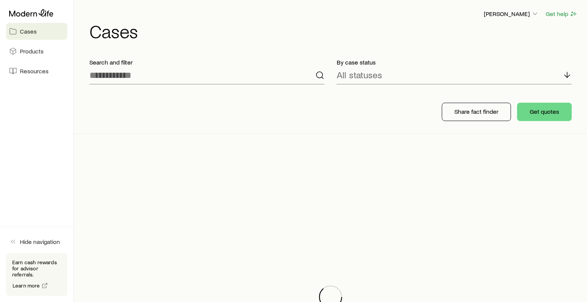 The width and height of the screenshot is (587, 302). What do you see at coordinates (454, 62) in the screenshot?
I see `p: By case status` at bounding box center [454, 62].